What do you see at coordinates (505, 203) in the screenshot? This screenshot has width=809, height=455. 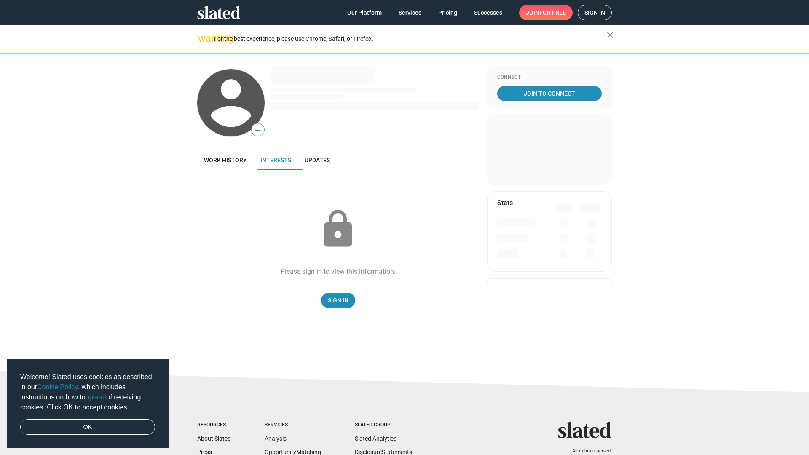 I see `mat-card-title: Stats` at bounding box center [505, 203].